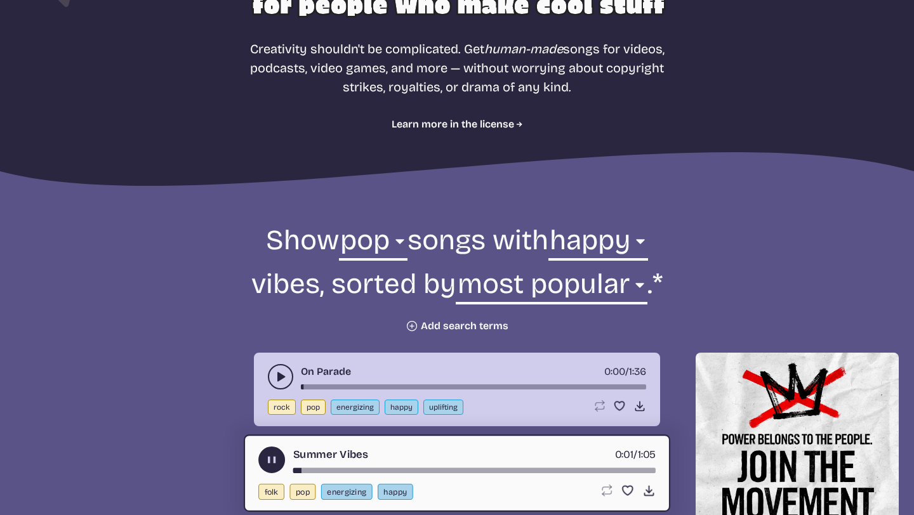 The height and width of the screenshot is (515, 914). Describe the element at coordinates (326, 372) in the screenshot. I see `a: On Parade` at that location.